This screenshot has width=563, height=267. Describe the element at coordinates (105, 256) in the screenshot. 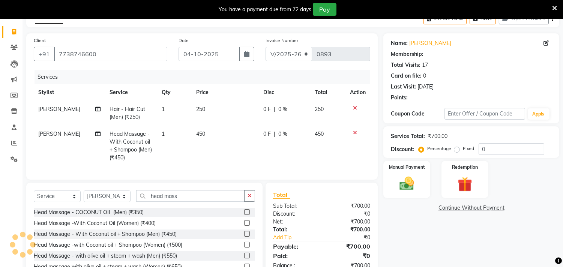

I see `div: Head Massage - with olive oil + steam + wash (Men) (₹550)` at that location.